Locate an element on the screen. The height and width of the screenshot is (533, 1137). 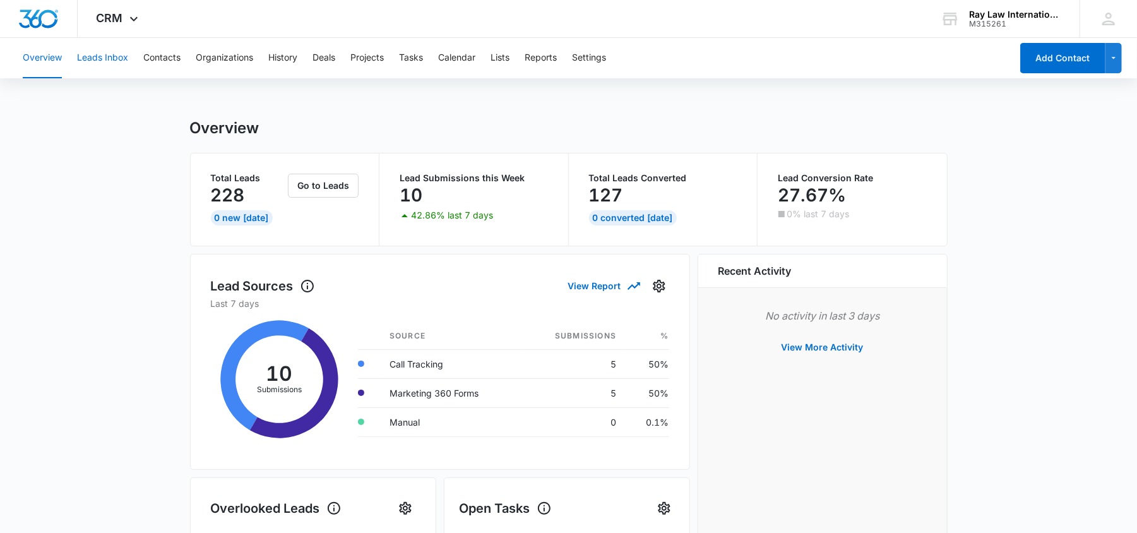
button: View More Activity is located at coordinates (823, 347).